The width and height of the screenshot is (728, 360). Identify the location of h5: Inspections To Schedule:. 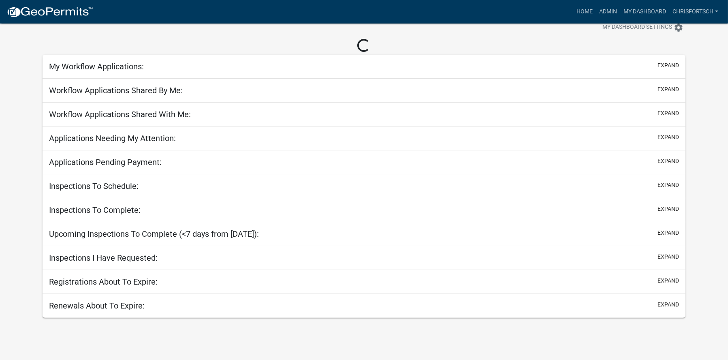
(94, 186).